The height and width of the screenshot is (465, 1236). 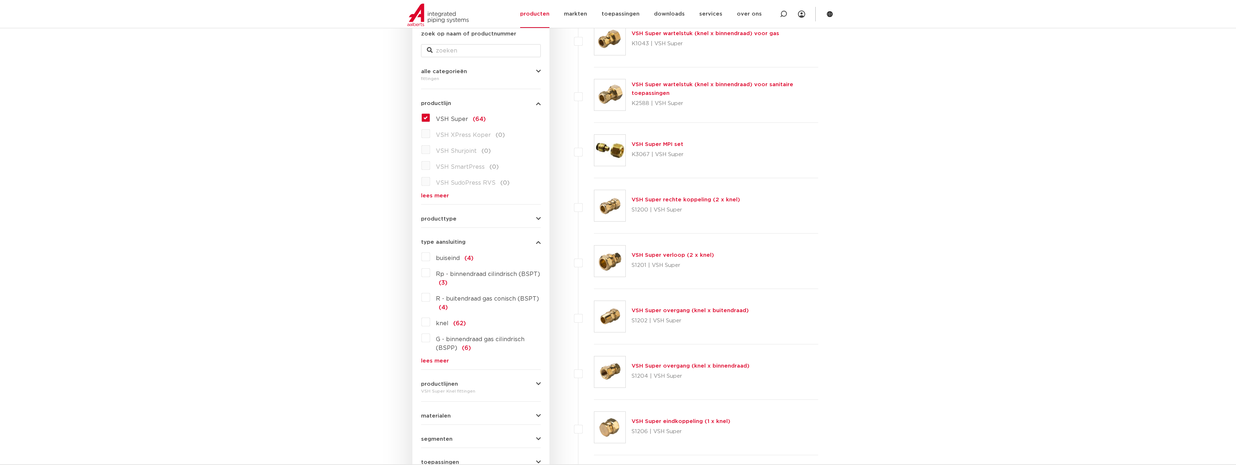 I want to click on span: (64), so click(x=479, y=119).